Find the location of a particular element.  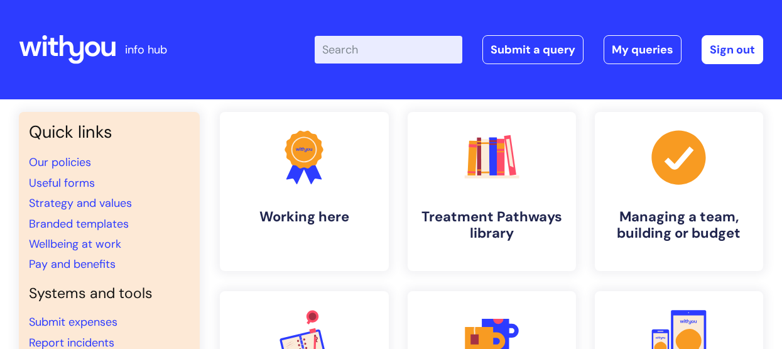

a: My queries is located at coordinates (643, 50).